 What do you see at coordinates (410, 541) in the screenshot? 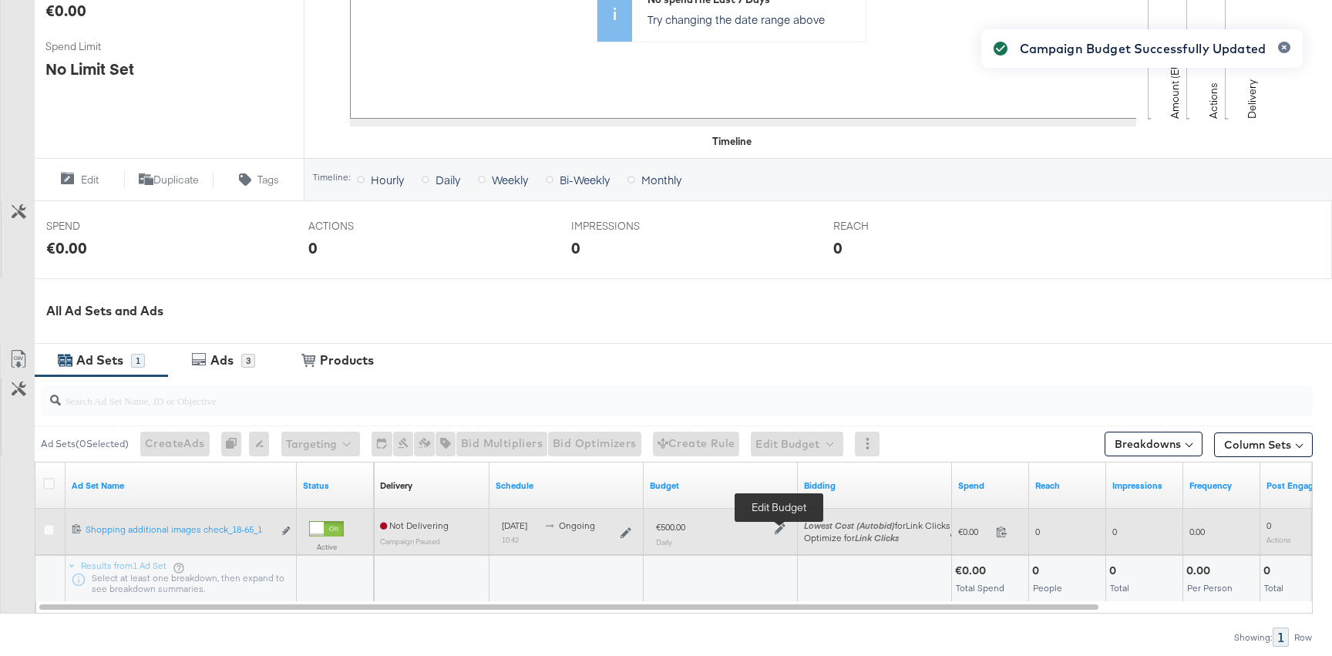
I see `sub: Campaign Paused` at bounding box center [410, 541].